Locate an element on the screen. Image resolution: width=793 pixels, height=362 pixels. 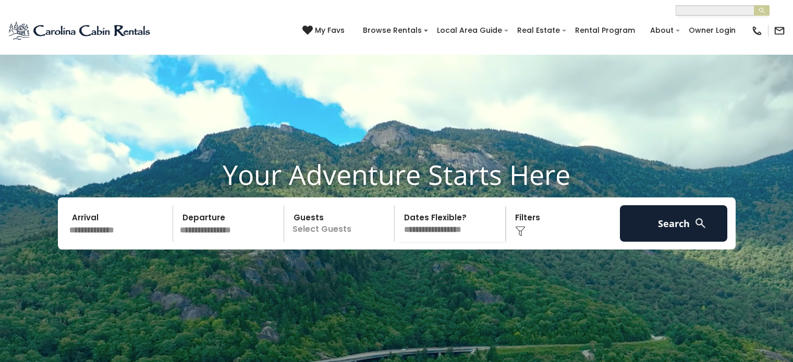
h1: Your Adventure Starts Here is located at coordinates (396, 175).